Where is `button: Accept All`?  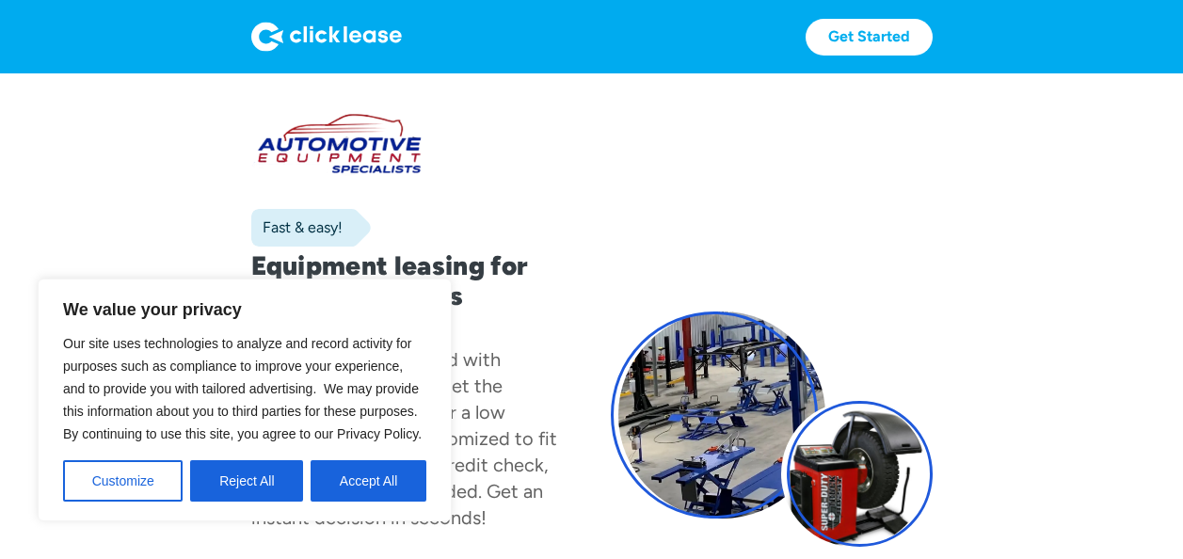 button: Accept All is located at coordinates (368, 481).